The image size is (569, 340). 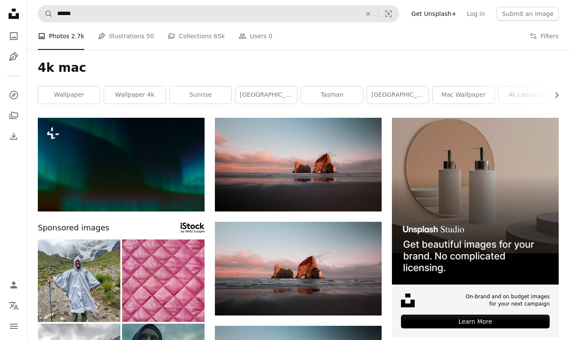 What do you see at coordinates (219, 36) in the screenshot?
I see `span: 65k` at bounding box center [219, 36].